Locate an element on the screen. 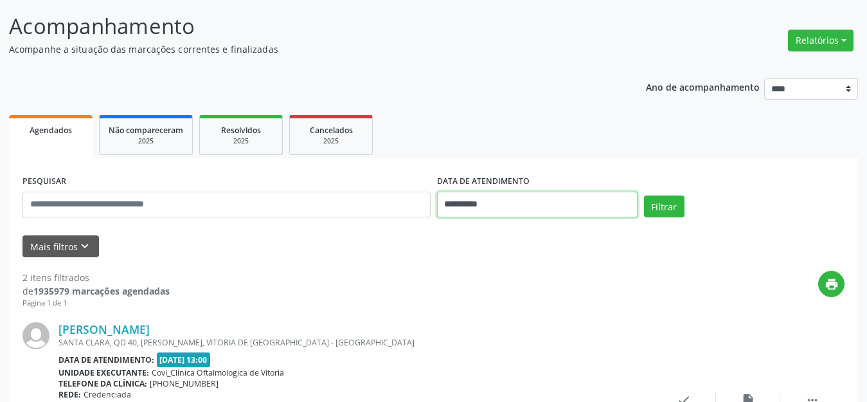 This screenshot has height=402, width=867. i: print is located at coordinates (832, 284).